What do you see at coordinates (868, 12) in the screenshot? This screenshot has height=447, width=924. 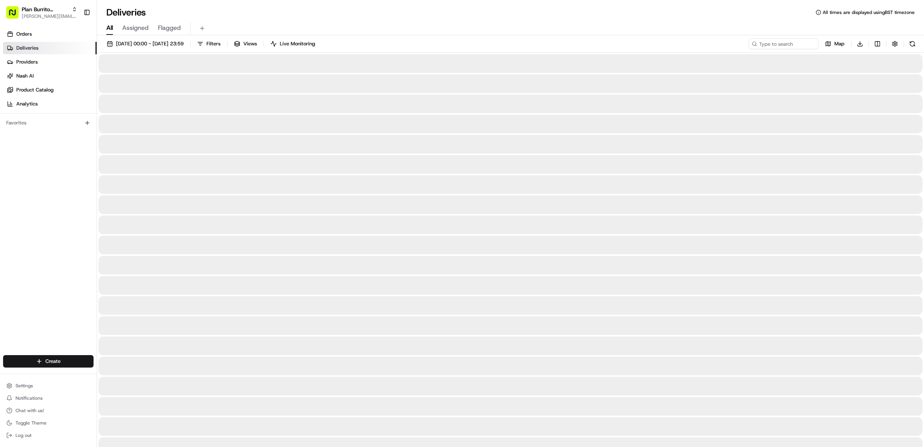 I see `span: All times are displayed using BST timezone` at bounding box center [868, 12].